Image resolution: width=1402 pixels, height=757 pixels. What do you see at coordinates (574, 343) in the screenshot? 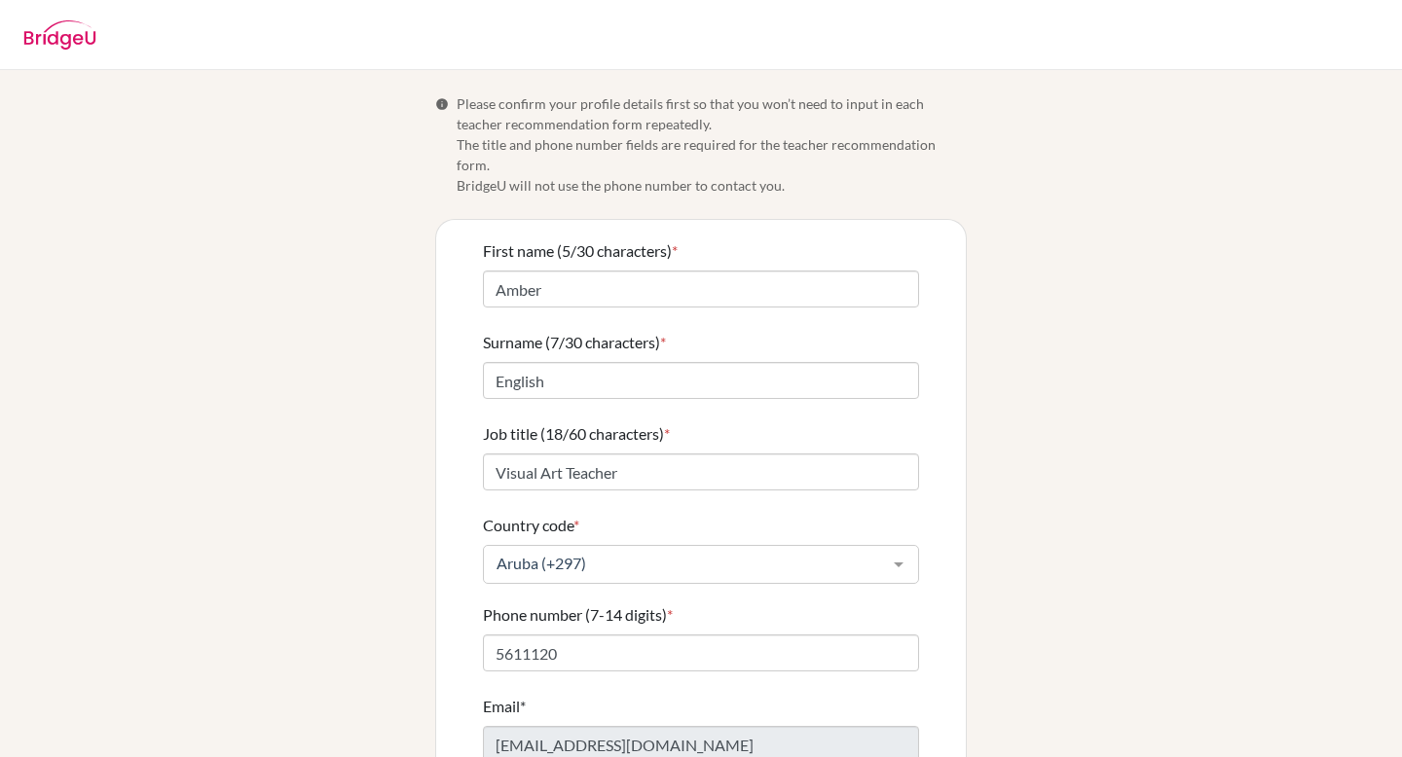
I see `label: Surname (7/30 characters)` at bounding box center [574, 343].